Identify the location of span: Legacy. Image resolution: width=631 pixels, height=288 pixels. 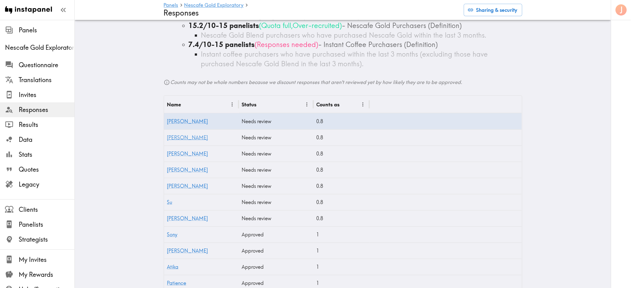
(46, 185).